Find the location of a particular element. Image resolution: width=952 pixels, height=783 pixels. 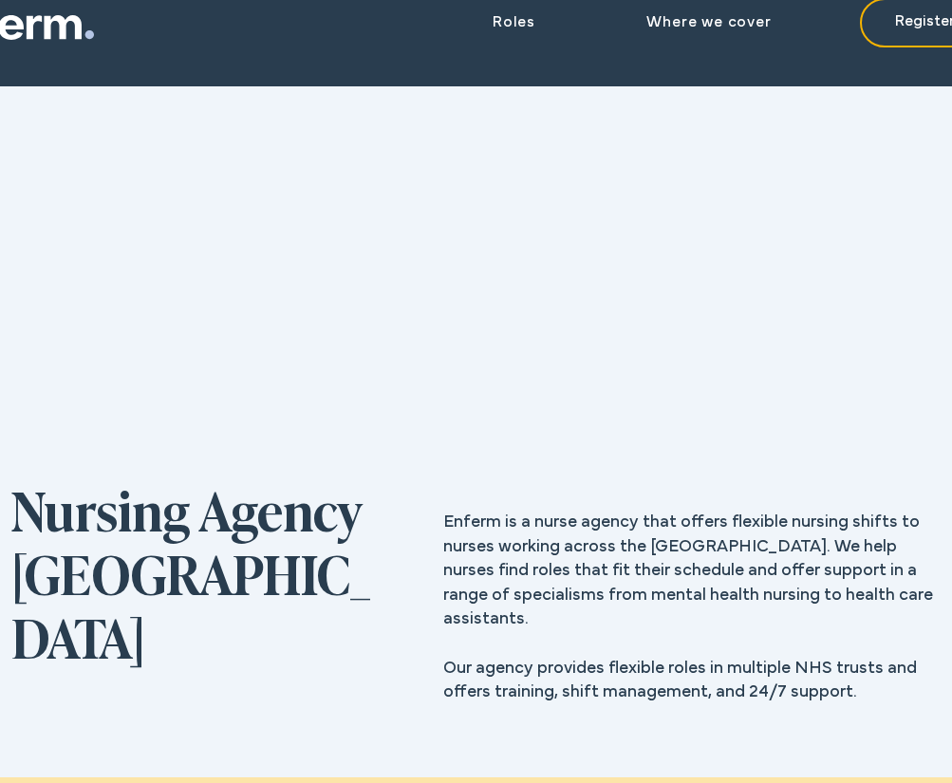

nav: Site is located at coordinates (589, 23).